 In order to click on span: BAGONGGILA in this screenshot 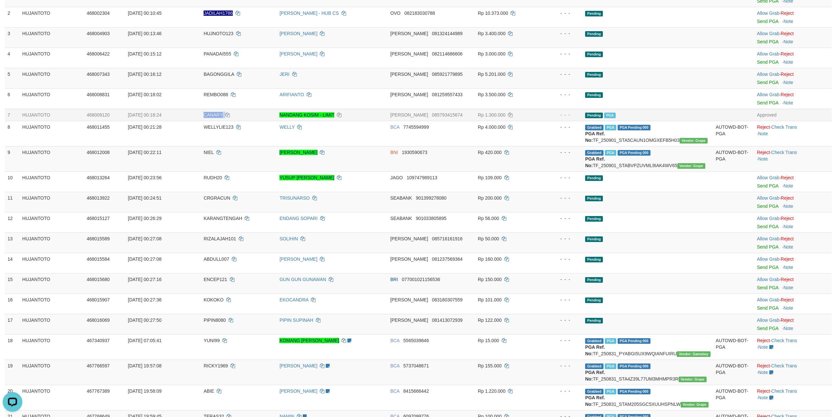, I will do `click(219, 74)`.